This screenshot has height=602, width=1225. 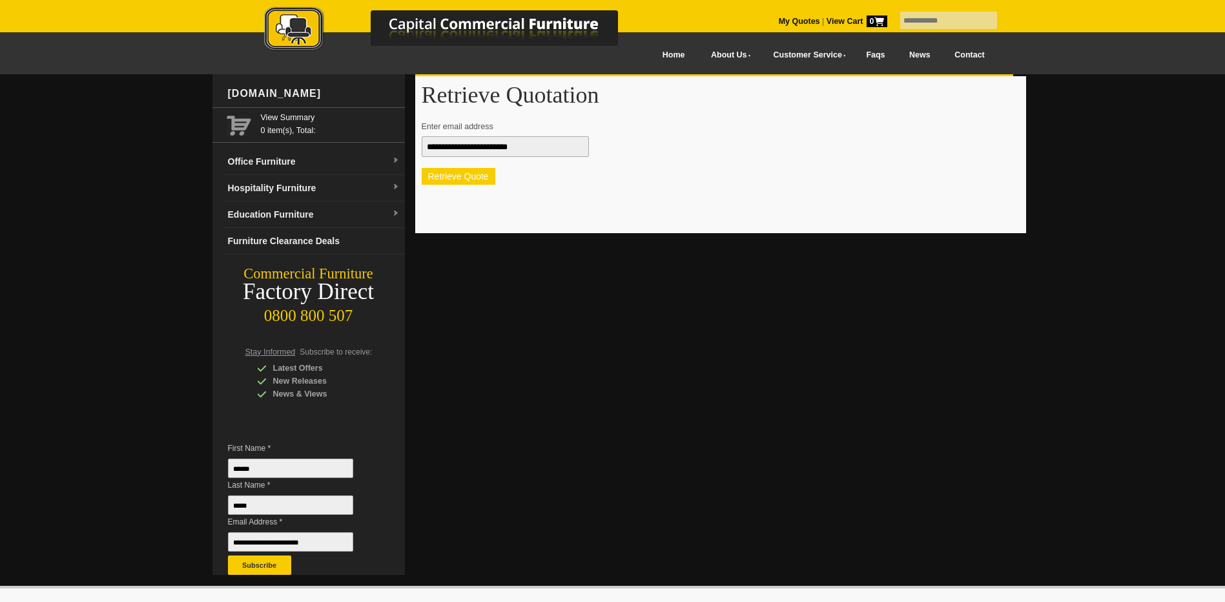 I want to click on button: Retrieve Quote, so click(x=458, y=176).